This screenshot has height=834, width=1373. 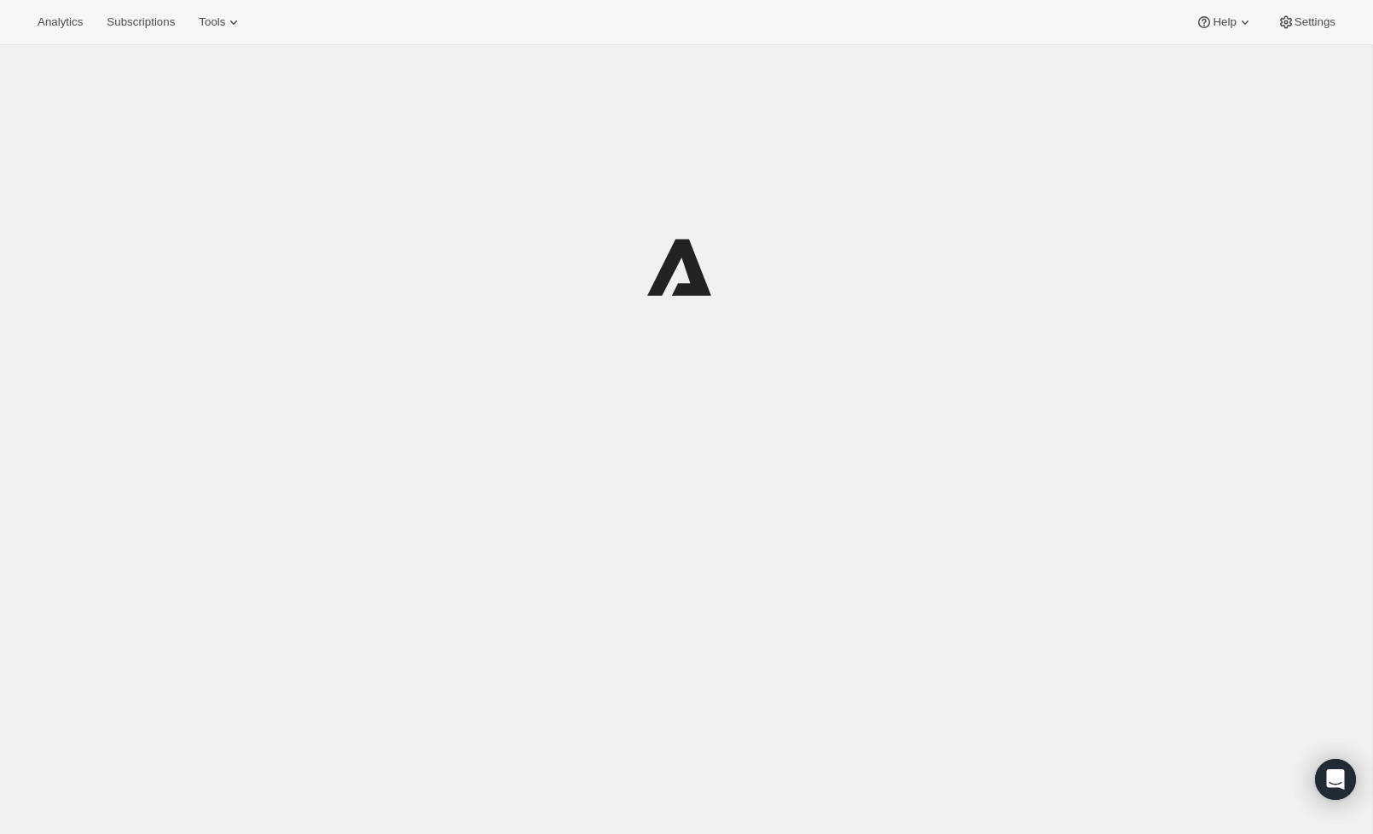 What do you see at coordinates (1315, 22) in the screenshot?
I see `span: Settings` at bounding box center [1315, 22].